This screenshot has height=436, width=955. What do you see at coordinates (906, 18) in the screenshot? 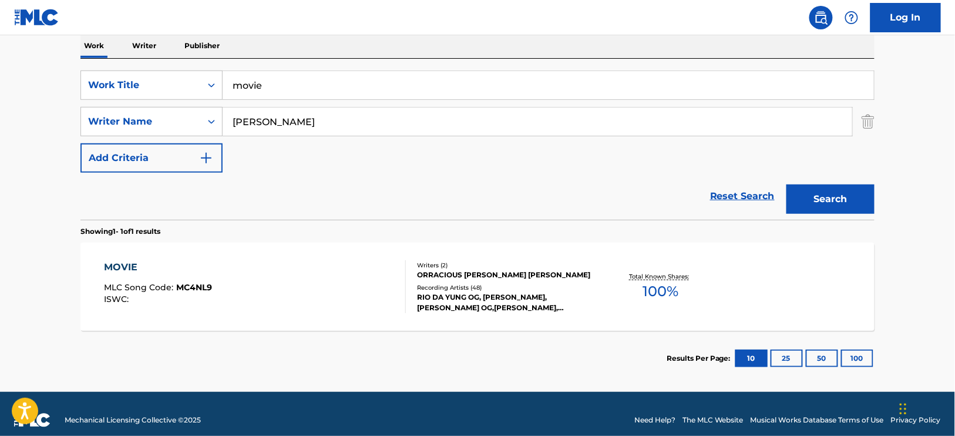
I see `a: Log In` at bounding box center [906, 18].